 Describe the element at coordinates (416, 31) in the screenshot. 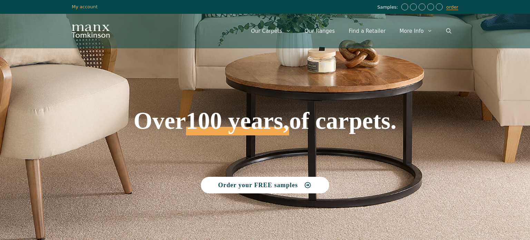

I see `a: More Info` at that location.